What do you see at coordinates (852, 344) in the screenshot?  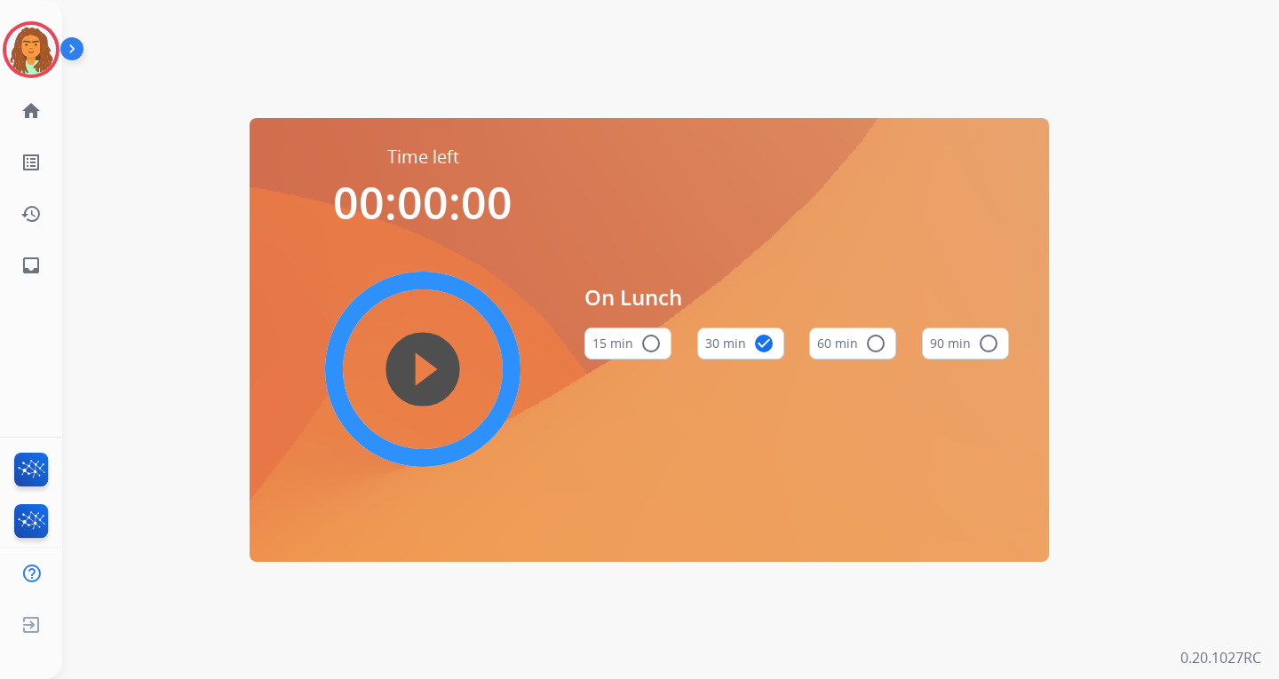 I see `button: 60 min` at bounding box center [852, 344].